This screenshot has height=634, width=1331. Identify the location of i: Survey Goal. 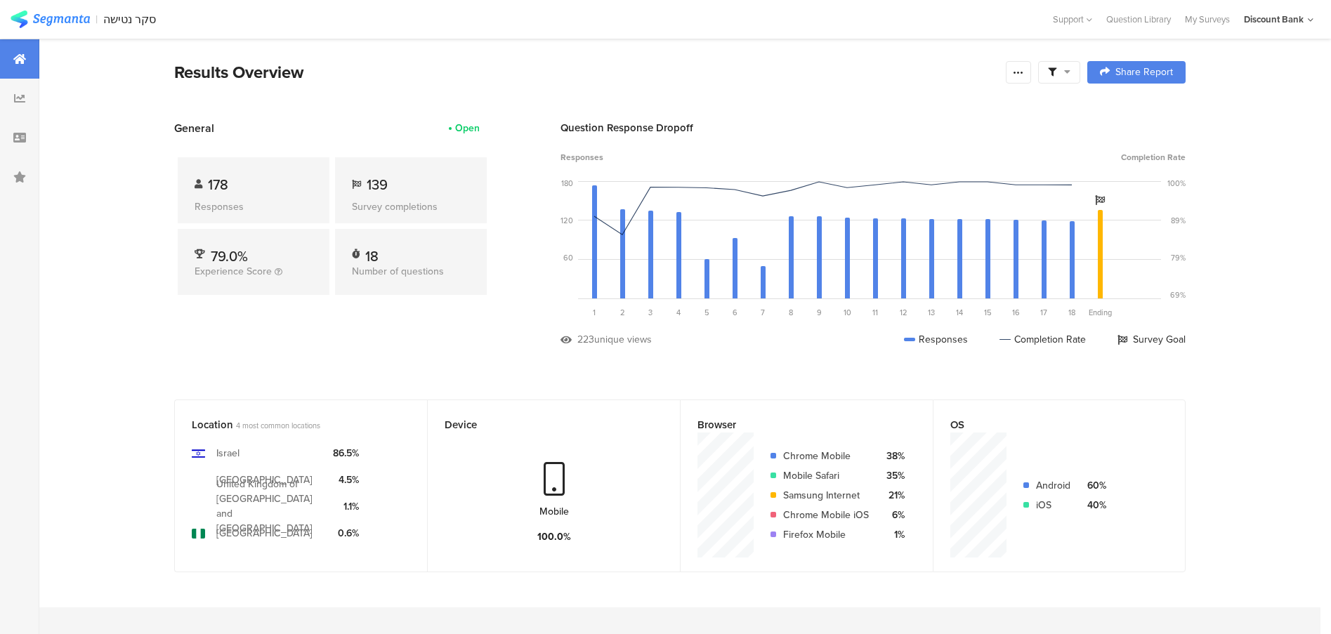
(1100, 200).